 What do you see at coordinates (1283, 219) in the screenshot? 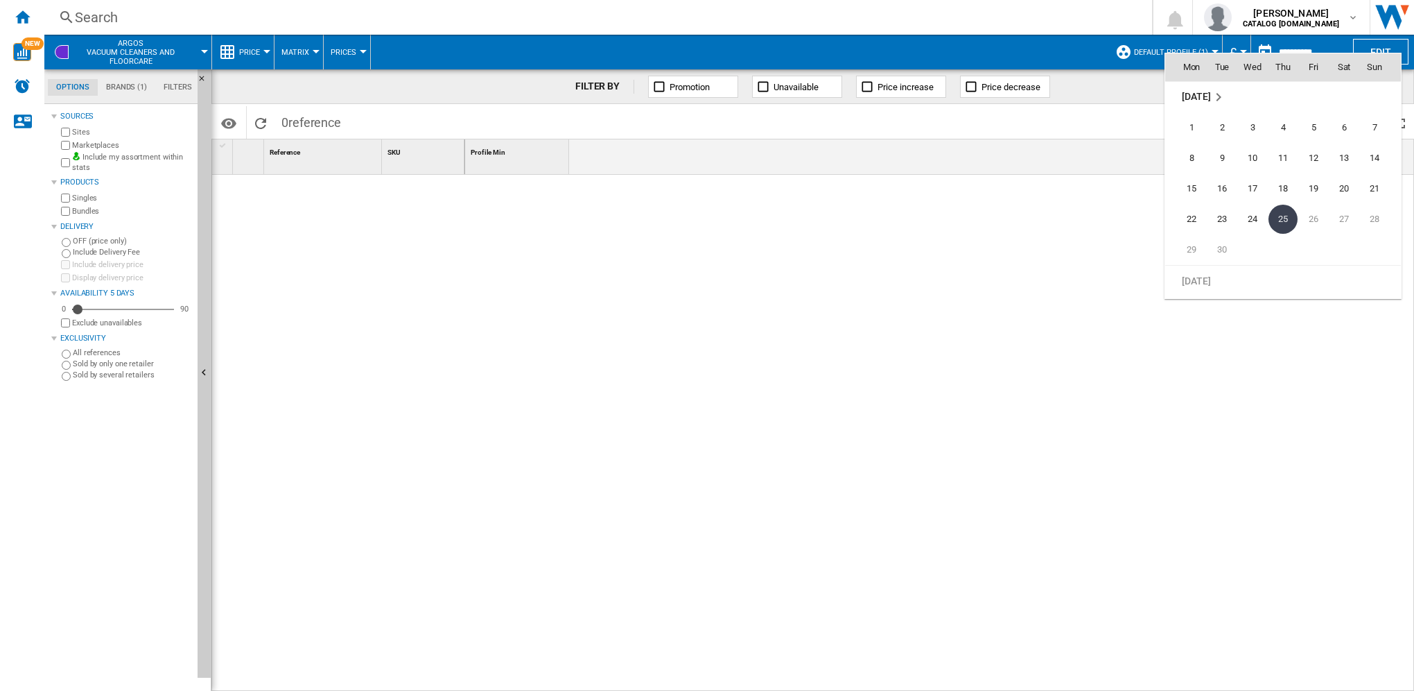
I see `span: 25` at bounding box center [1283, 219].